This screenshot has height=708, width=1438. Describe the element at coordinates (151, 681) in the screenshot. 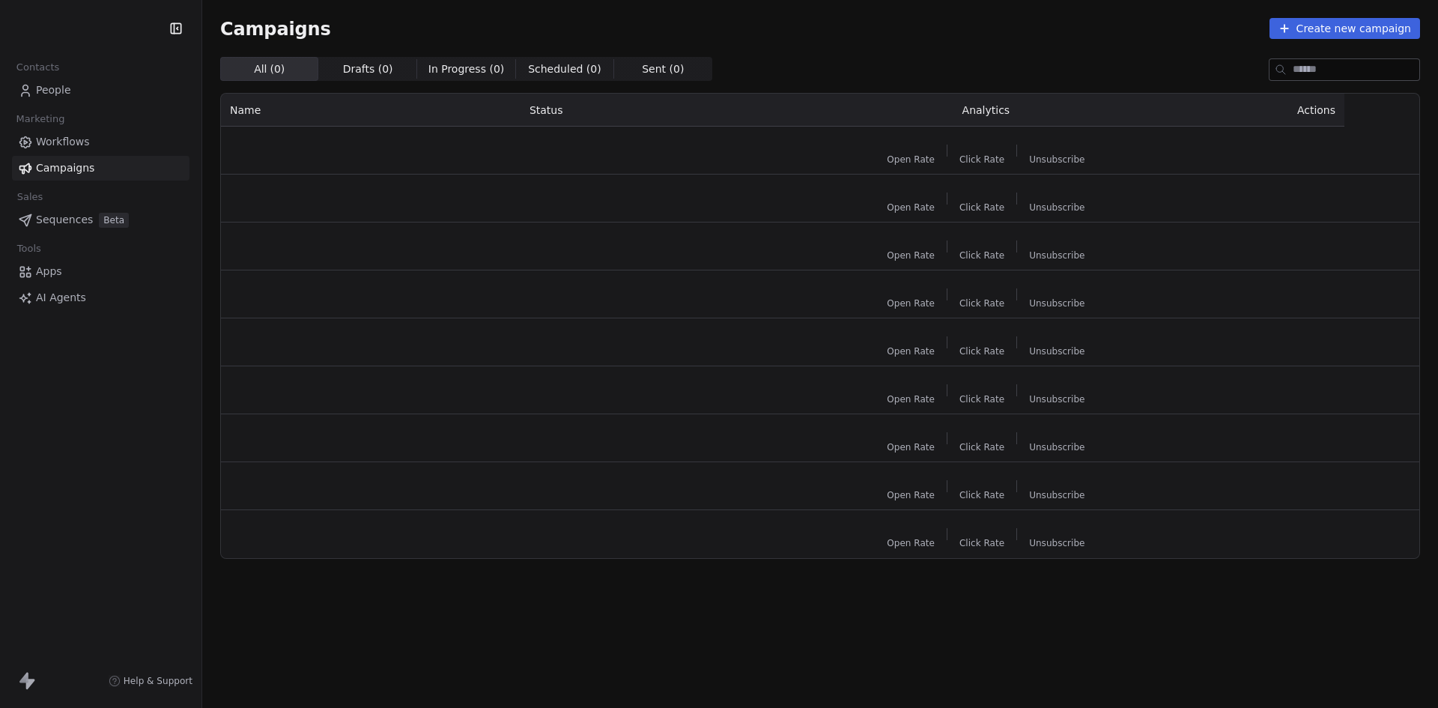

I see `a: Help & Support` at that location.